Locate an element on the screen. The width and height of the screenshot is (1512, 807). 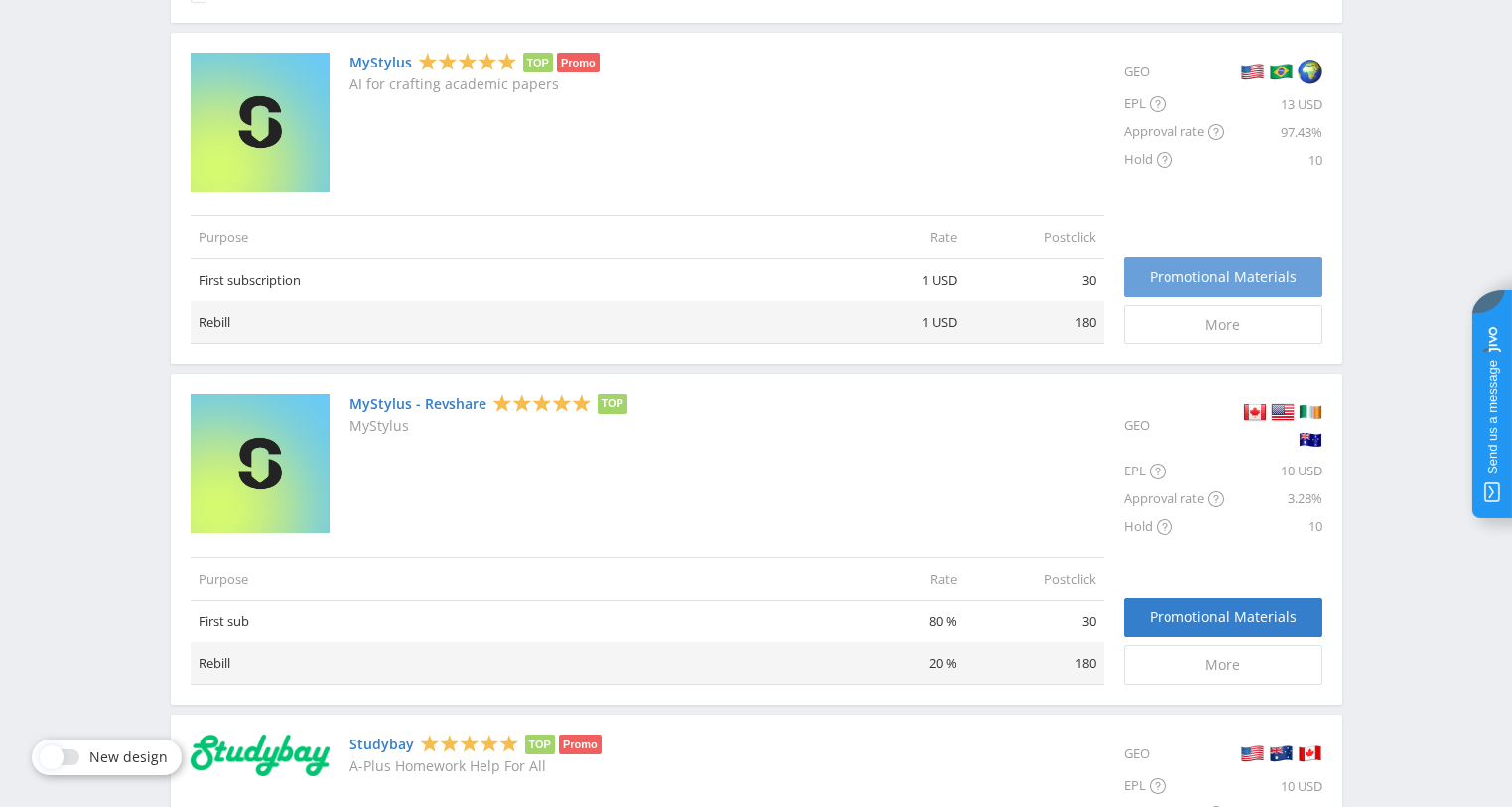
td: 20 % is located at coordinates (896, 664).